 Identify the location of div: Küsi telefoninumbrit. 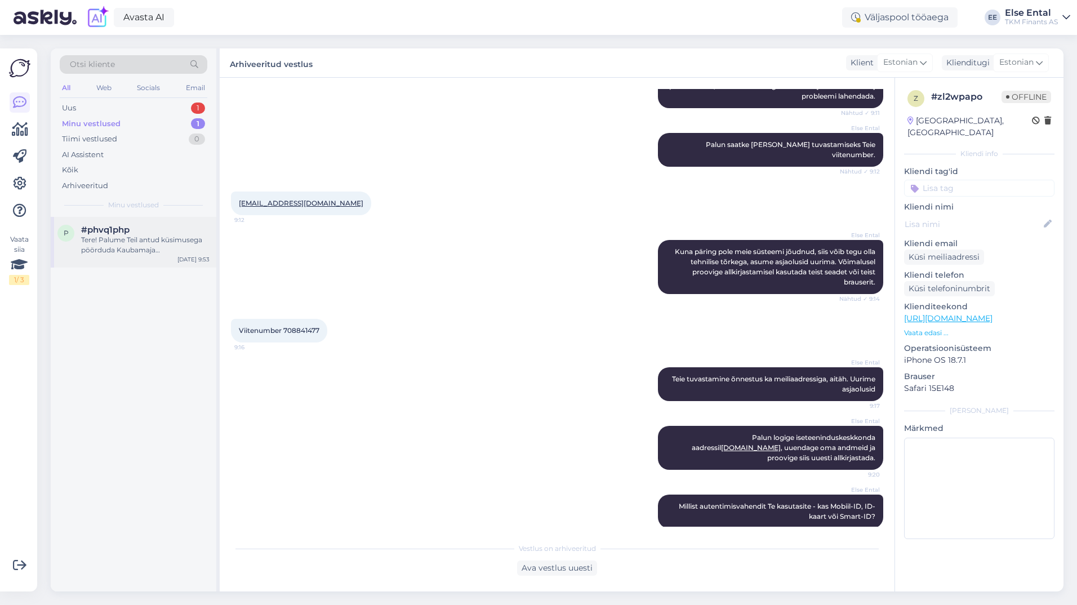
(949, 288).